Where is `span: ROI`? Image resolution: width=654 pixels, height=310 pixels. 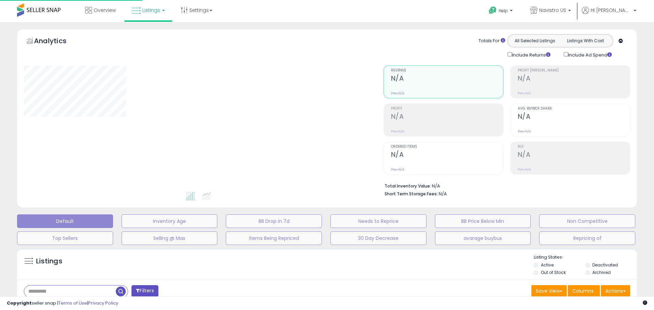
span: ROI is located at coordinates (574, 147).